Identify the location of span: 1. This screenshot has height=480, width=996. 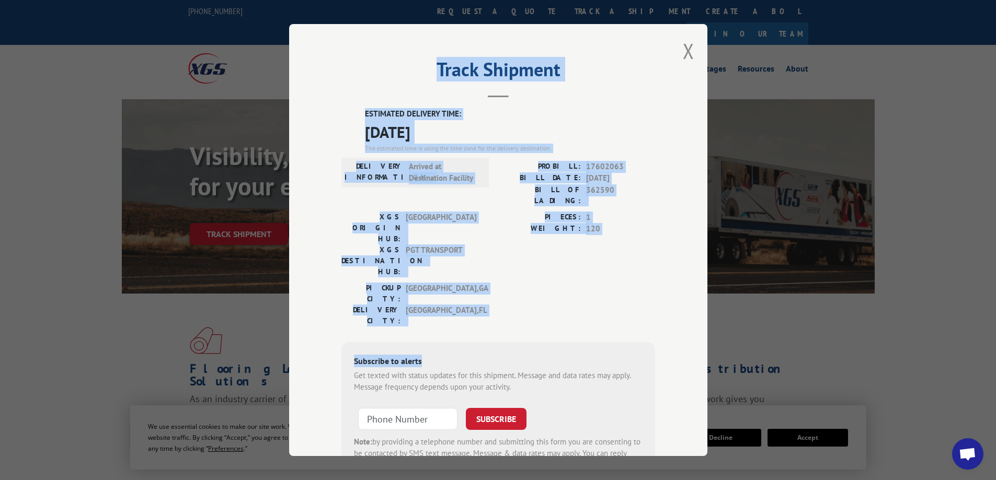
(621, 217).